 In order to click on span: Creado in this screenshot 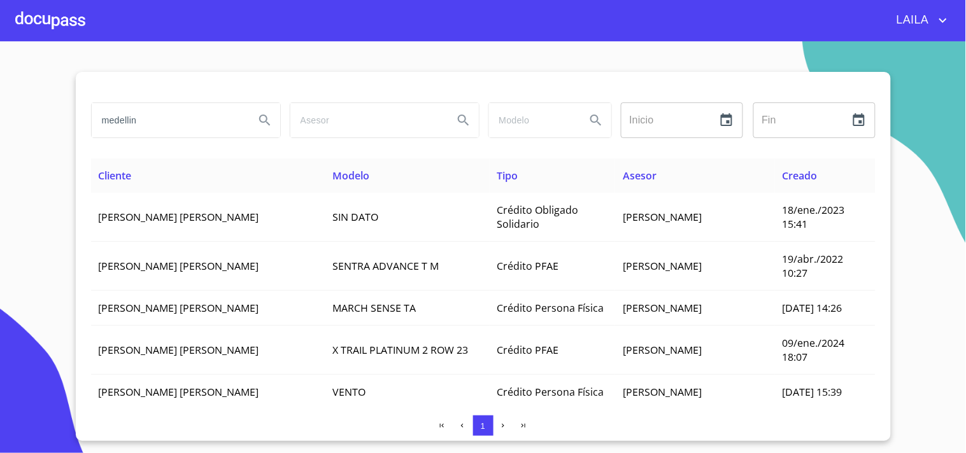, I will do `click(799, 176)`.